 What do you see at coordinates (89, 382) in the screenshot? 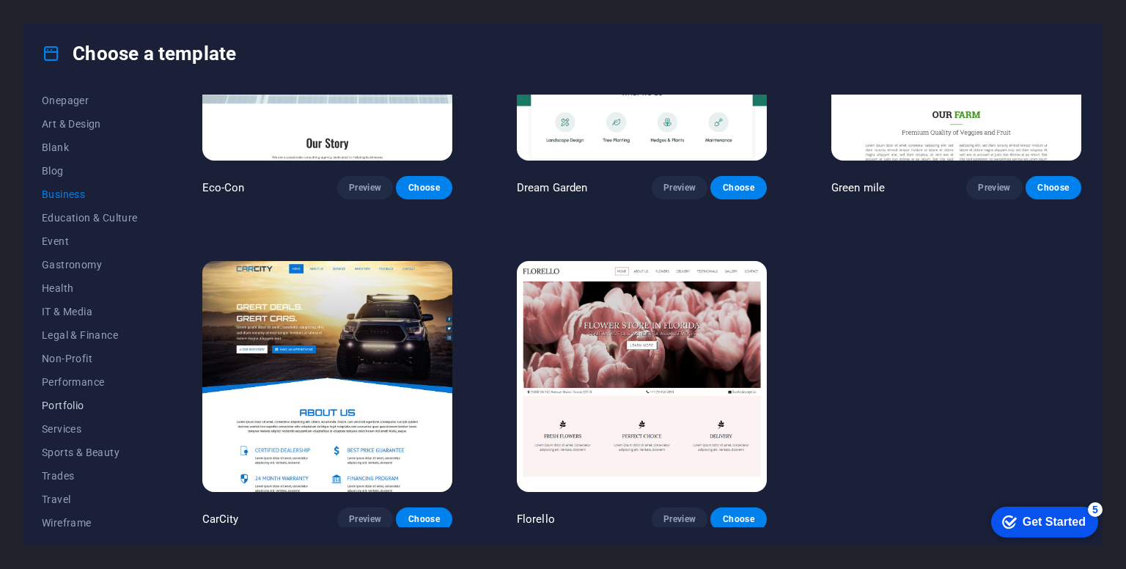
I see `span: Performance` at bounding box center [89, 382].